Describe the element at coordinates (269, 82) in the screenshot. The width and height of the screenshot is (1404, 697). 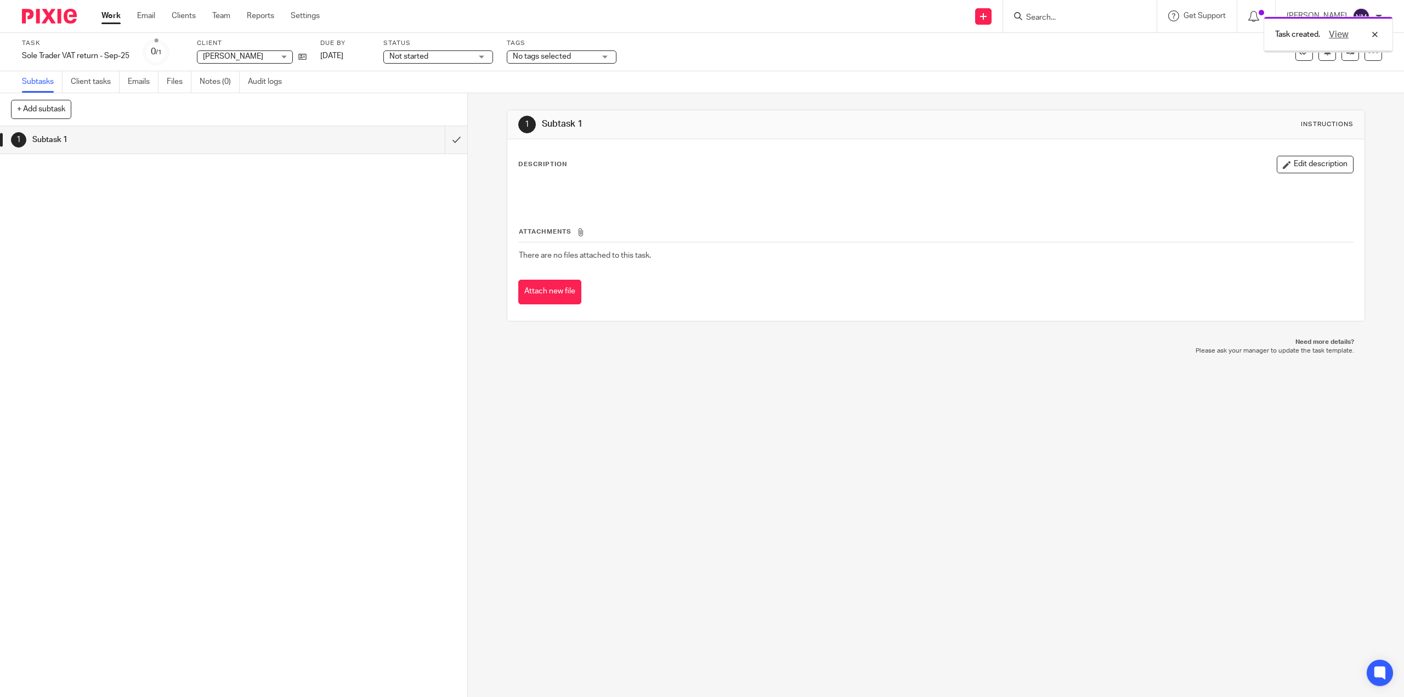
I see `a: Audit logs` at that location.